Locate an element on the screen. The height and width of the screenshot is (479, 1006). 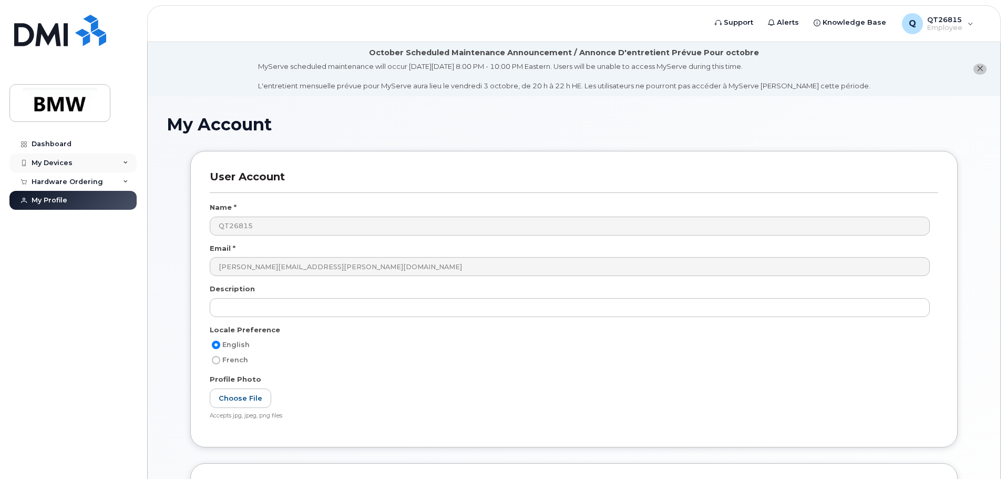
h3: User Account is located at coordinates (574, 181).